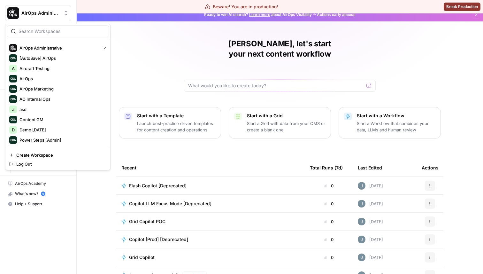 This screenshot has height=274, width=483. I want to click on button: Start with a WorkflowStart a Workflow that combines your data, LLMs and human review, so click(390, 123).